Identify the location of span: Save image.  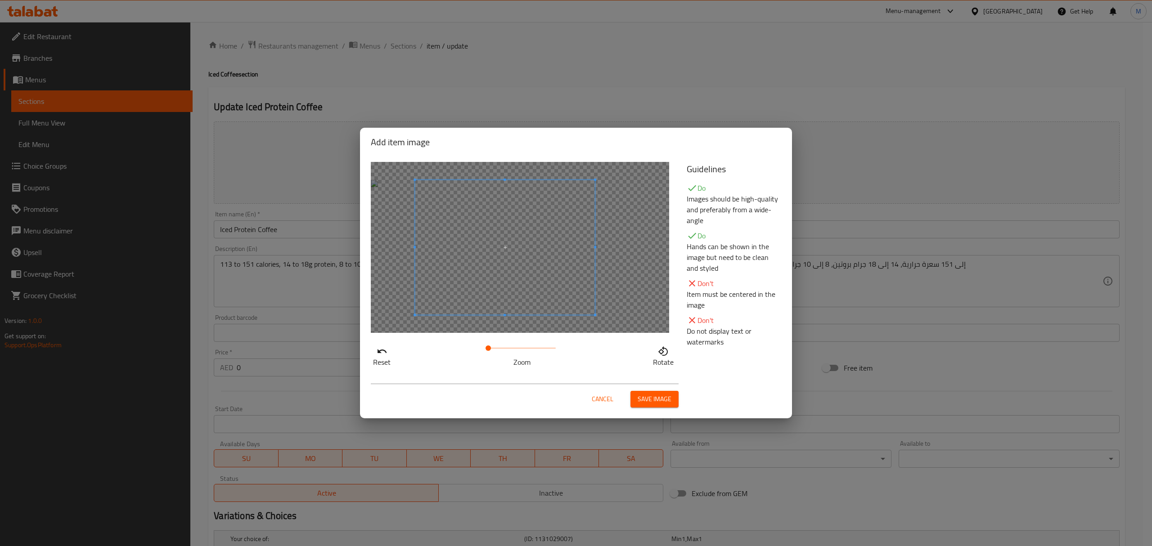
(654, 399).